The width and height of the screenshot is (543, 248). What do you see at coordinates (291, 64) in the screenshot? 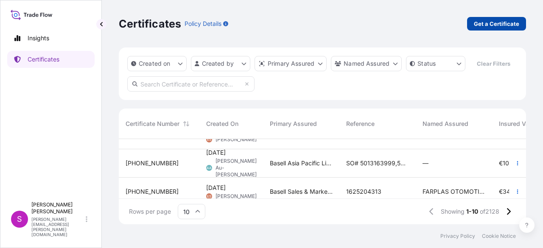
I see `p: Primary Assured` at bounding box center [291, 64].